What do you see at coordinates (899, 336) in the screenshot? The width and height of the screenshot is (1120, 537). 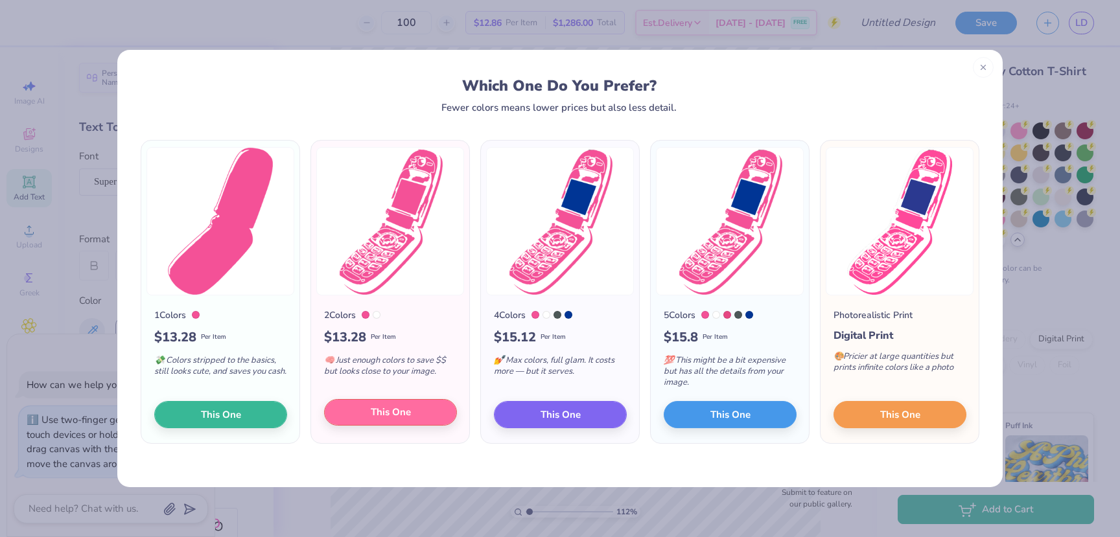 I see `div: Digital Print` at bounding box center [899, 336].